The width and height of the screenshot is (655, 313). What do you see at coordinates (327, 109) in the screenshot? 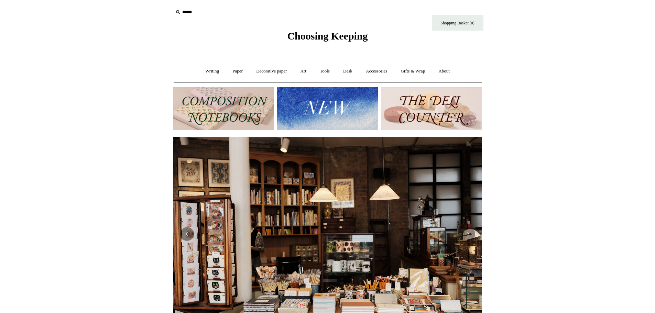
I see `img: New.jpg__PID:f73bdf93-380a-4a35-bcfe-7823039498e1` at bounding box center [327, 109].